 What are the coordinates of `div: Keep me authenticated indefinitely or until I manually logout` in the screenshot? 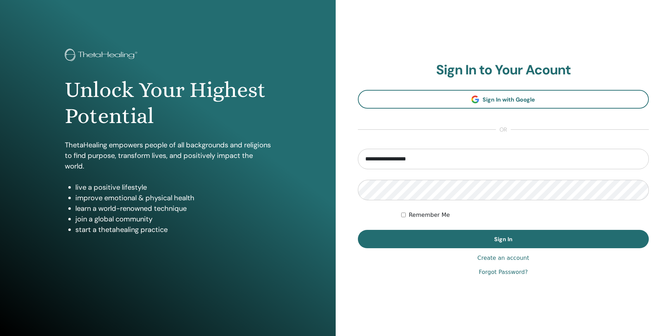 It's located at (525, 215).